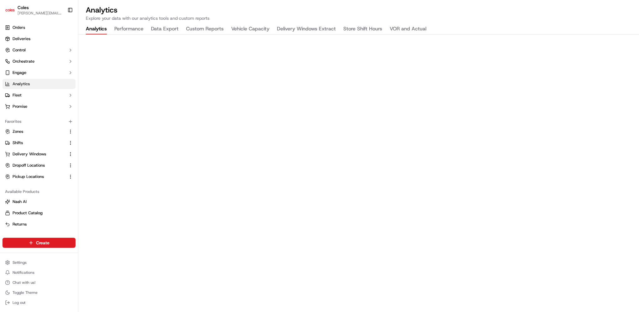 The height and width of the screenshot is (312, 639). What do you see at coordinates (21, 84) in the screenshot?
I see `span: Analytics` at bounding box center [21, 84].